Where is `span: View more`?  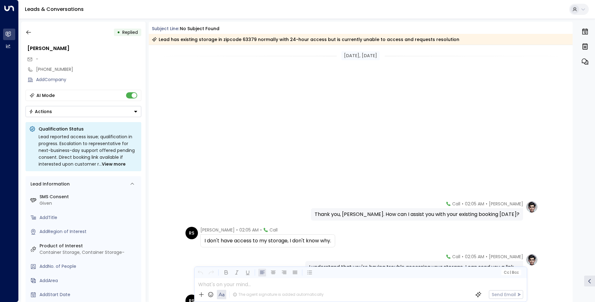
span: View more is located at coordinates (114, 164).